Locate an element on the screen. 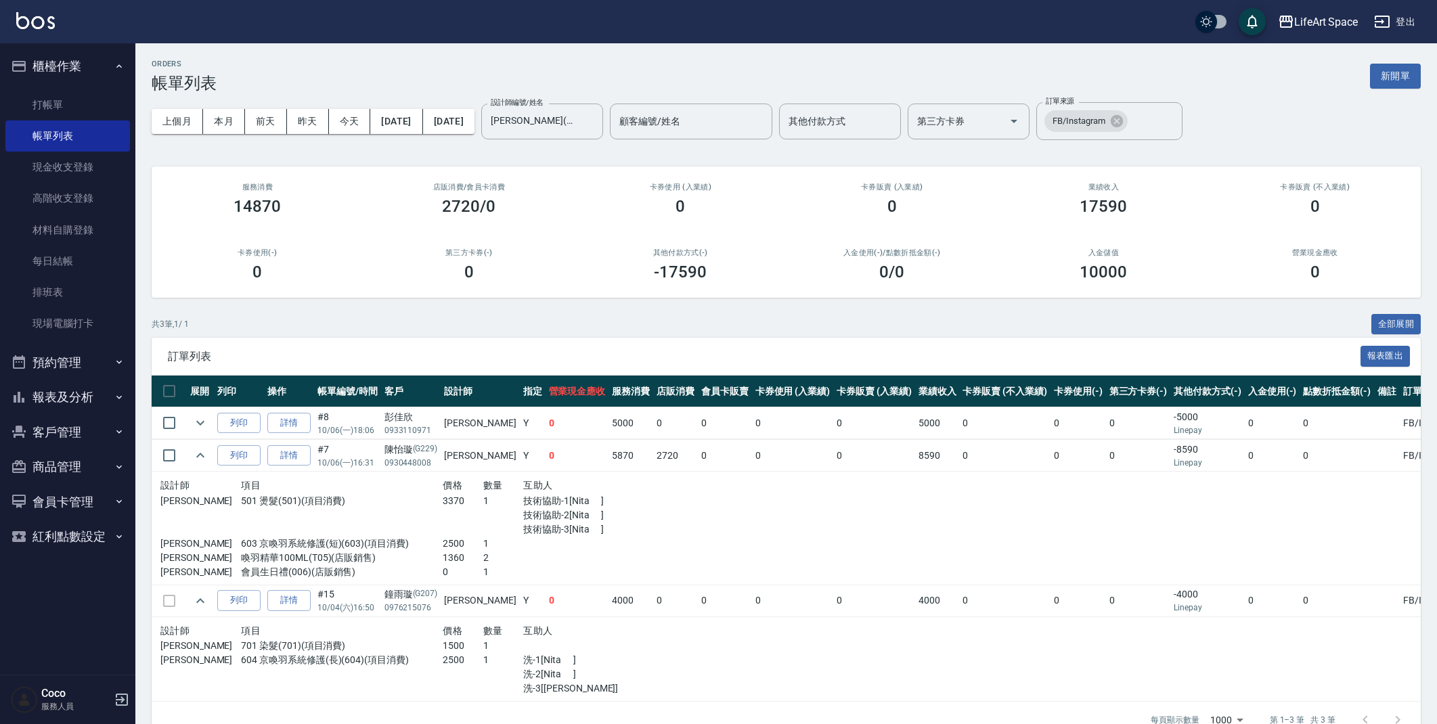 The height and width of the screenshot is (724, 1437). th: 卡券使用 (入業績) is located at coordinates (793, 391).